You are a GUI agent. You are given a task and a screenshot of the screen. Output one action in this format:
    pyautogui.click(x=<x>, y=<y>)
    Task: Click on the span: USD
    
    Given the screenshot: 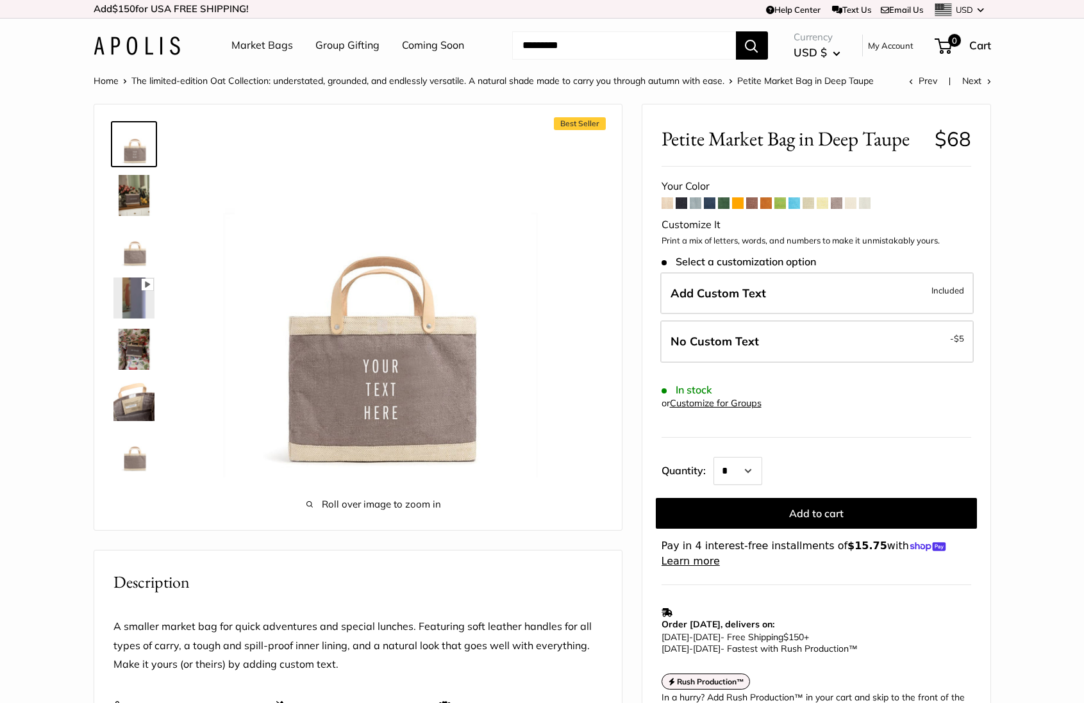 What is the action you would take?
    pyautogui.click(x=964, y=10)
    